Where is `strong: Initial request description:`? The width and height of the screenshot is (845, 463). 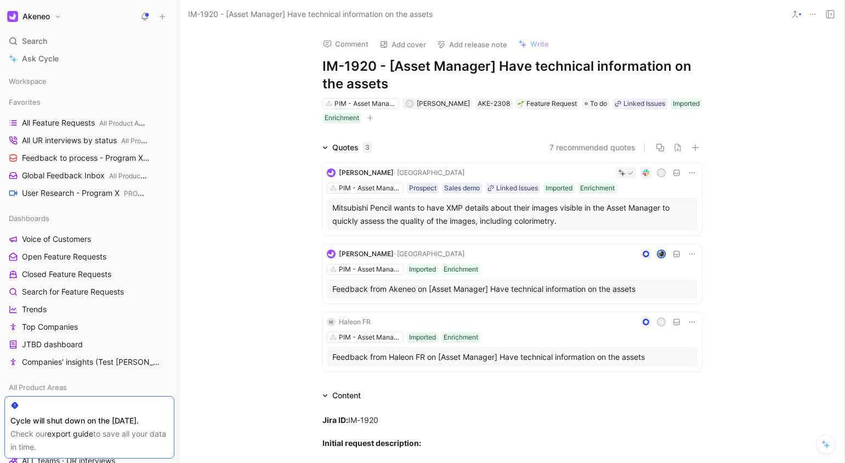 strong: Initial request description: is located at coordinates (372, 442).